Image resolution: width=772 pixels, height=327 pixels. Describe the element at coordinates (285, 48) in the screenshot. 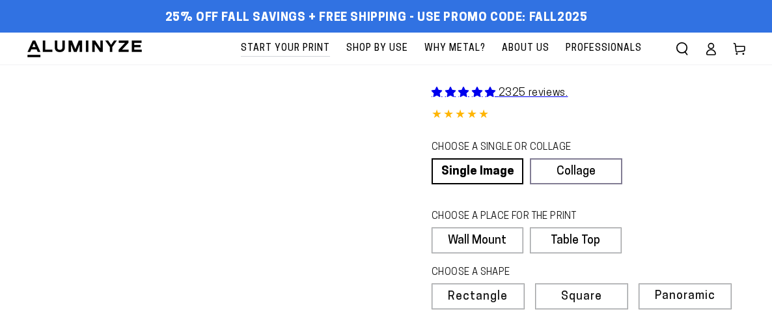

I see `a: Start Your Print` at that location.